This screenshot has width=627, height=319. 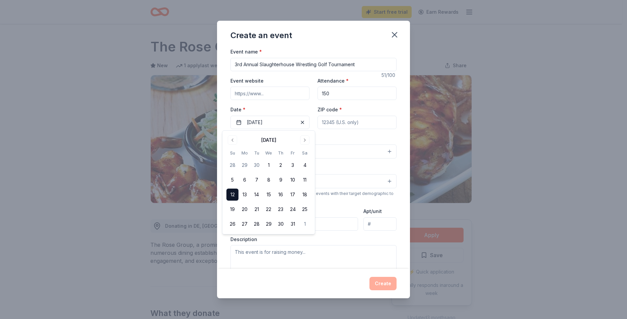 What do you see at coordinates (389, 75) in the screenshot?
I see `div: 51 /100` at bounding box center [389, 75].